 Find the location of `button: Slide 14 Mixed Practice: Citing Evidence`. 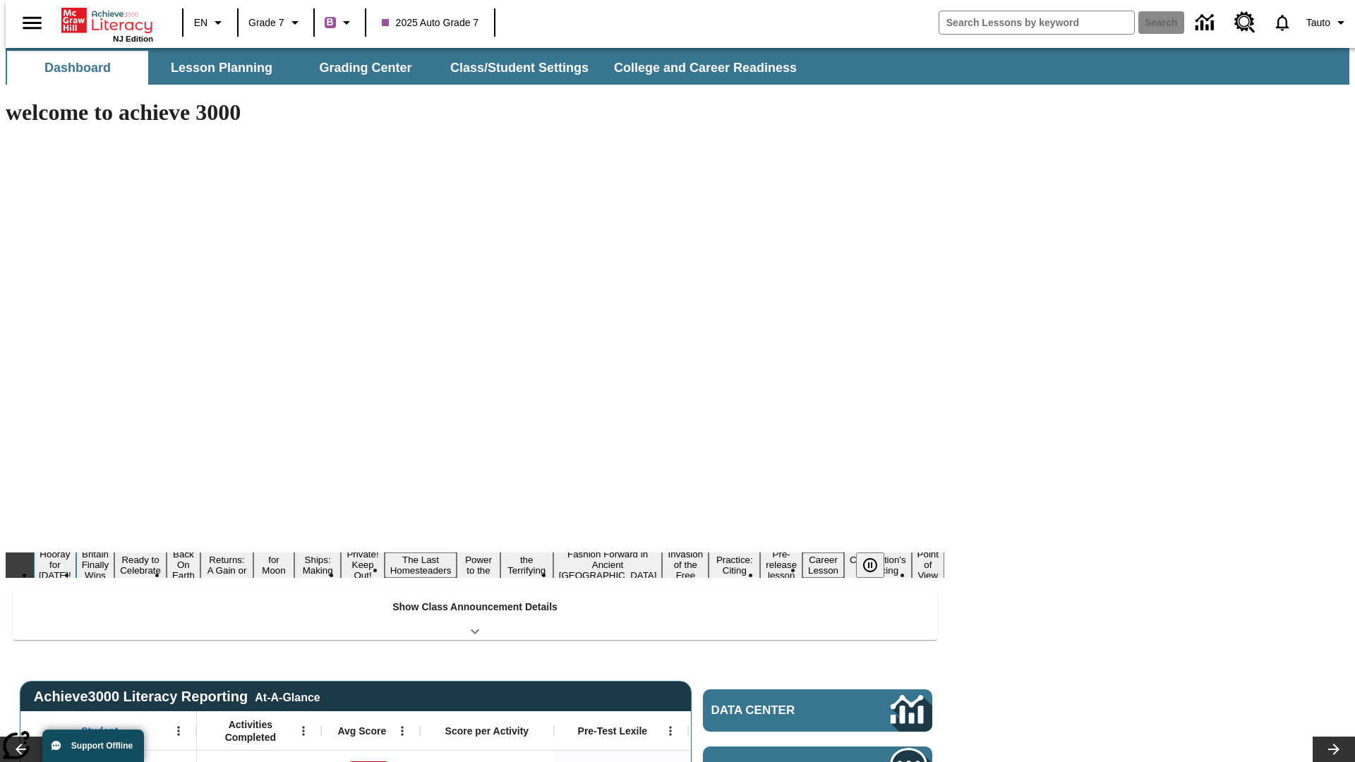

button: Slide 14 Mixed Practice: Citing Evidence is located at coordinates (734, 565).